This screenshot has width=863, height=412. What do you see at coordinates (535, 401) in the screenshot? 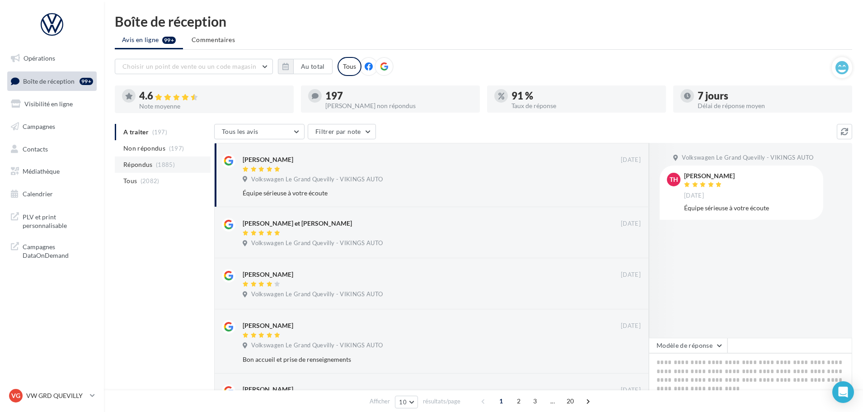
I see `span: 3` at bounding box center [535, 401].